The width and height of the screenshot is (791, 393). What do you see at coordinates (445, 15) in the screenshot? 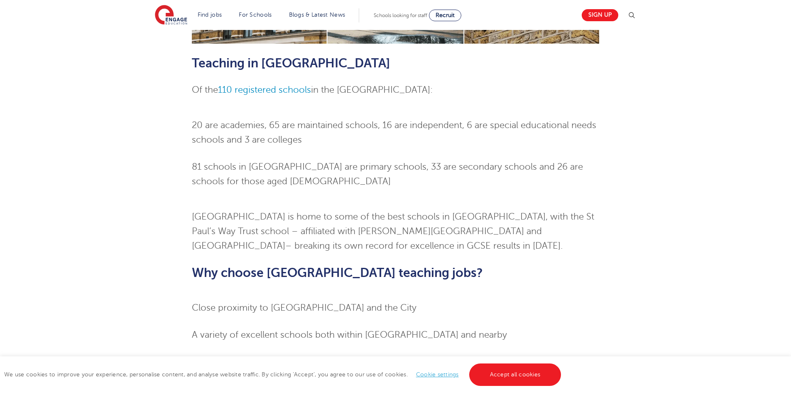
I see `span: Recruit` at bounding box center [445, 15].